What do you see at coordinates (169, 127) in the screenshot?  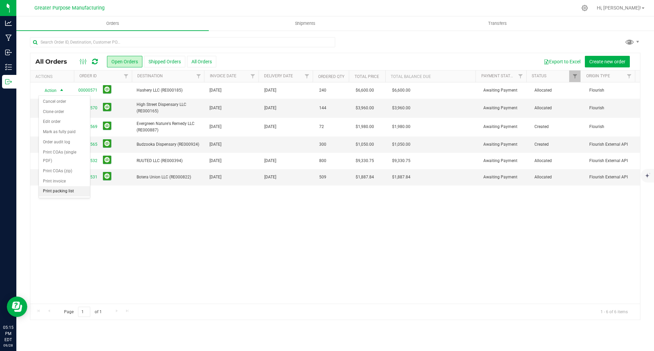 I see `span: Evergreen Nature's Remedy LLC (RE000887)` at bounding box center [169, 127].